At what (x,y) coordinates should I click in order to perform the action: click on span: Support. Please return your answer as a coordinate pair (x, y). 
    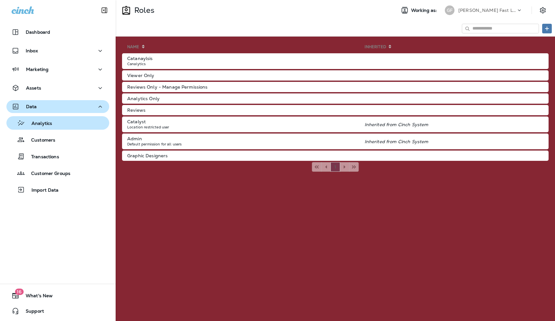
    Looking at the image, I should click on (31, 312).